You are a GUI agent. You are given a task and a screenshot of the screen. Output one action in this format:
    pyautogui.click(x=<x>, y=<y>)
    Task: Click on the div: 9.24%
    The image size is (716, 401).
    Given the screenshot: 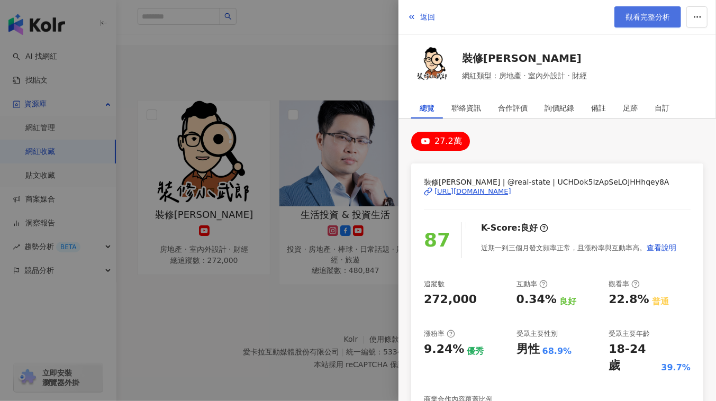 What is the action you would take?
    pyautogui.click(x=444, y=349)
    